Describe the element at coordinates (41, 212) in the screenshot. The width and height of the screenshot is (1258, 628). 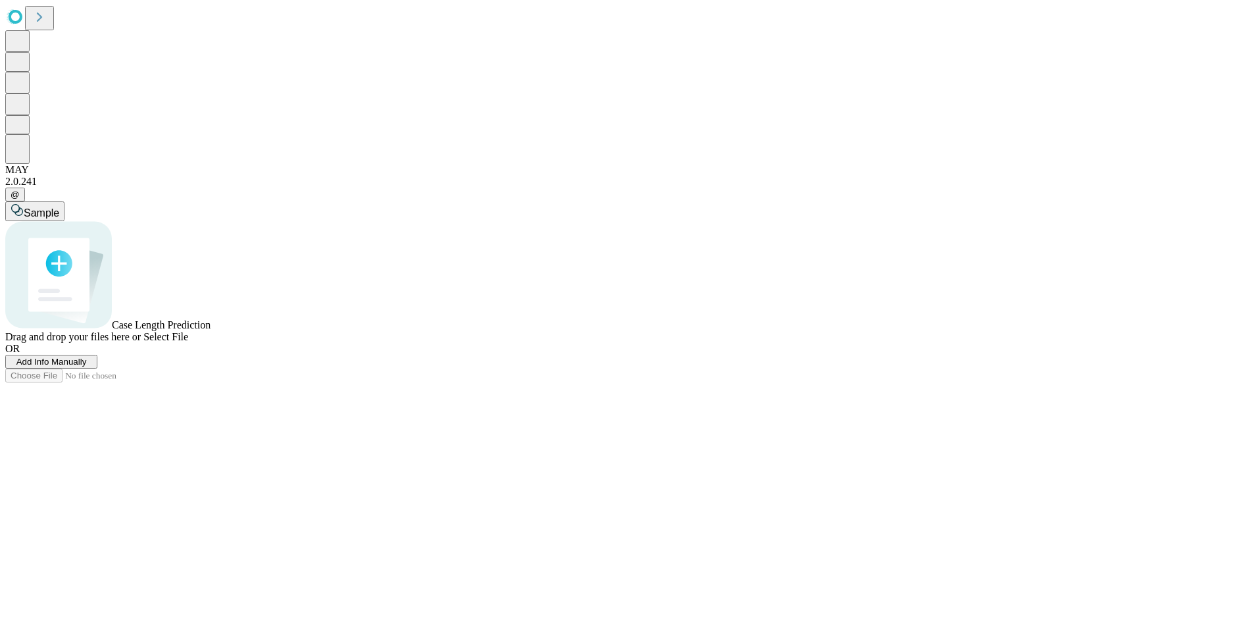
I see `span: Sample` at that location.